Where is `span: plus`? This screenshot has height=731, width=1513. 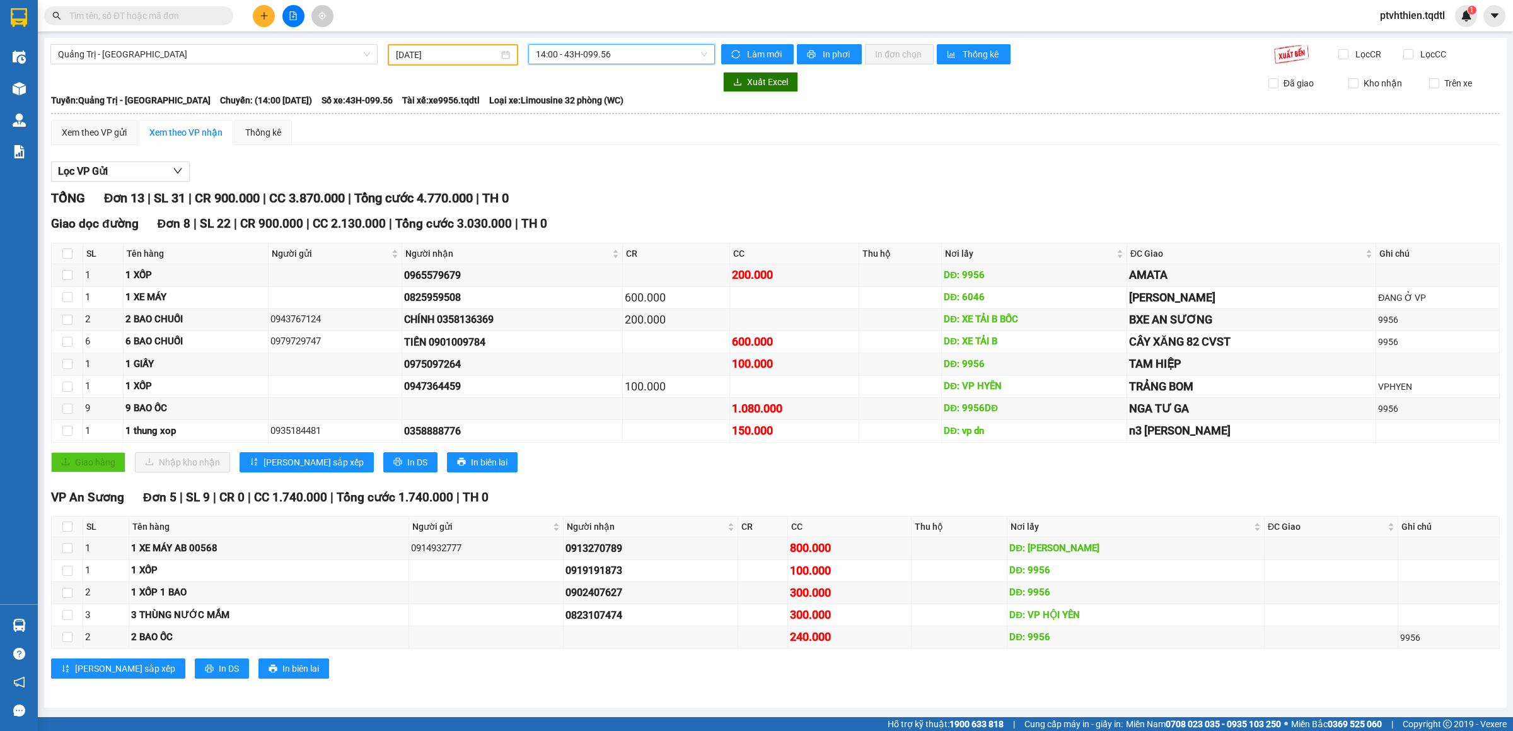
span: plus is located at coordinates (264, 16).